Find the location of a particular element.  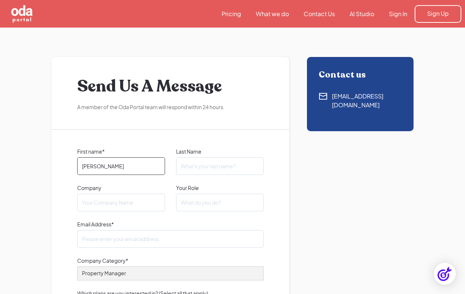

input: What's your first name? is located at coordinates (121, 166).